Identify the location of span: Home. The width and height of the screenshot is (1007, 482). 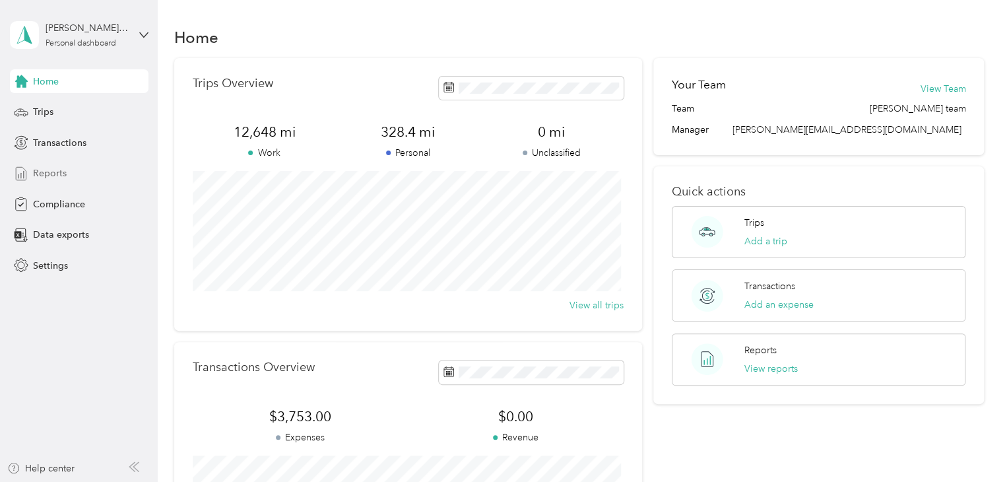
(46, 81).